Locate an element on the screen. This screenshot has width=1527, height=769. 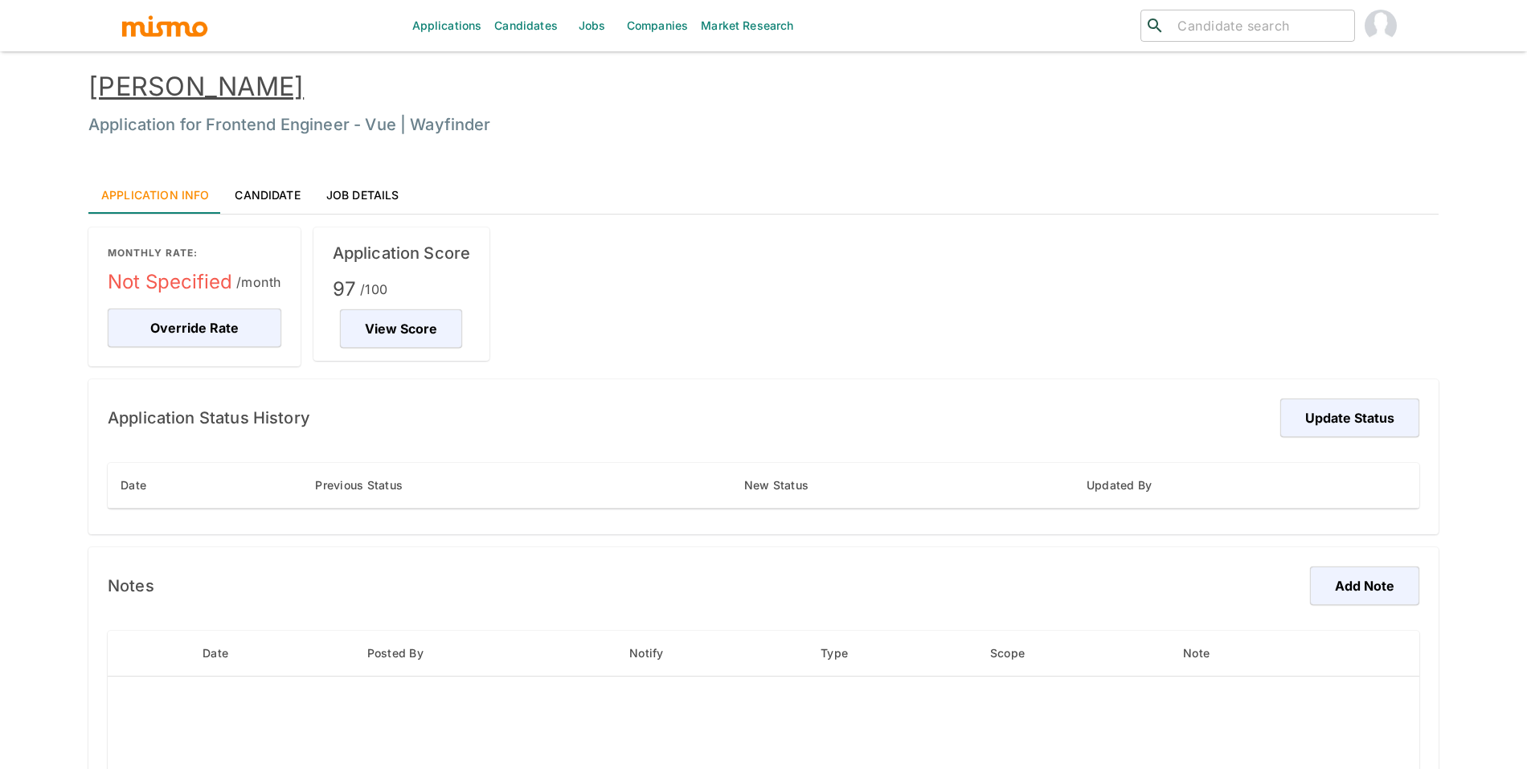
h6: Application for Frontend Engineer - Vue | Wayfinder is located at coordinates (764, 125).